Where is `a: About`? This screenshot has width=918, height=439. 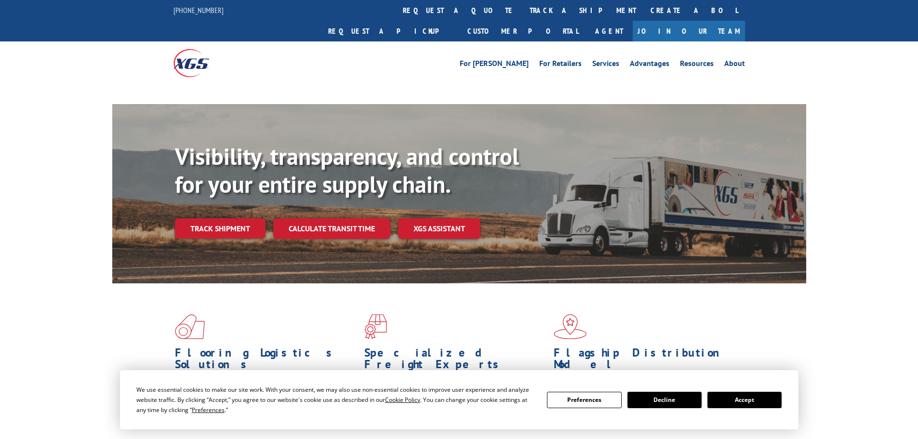 a: About is located at coordinates (734, 65).